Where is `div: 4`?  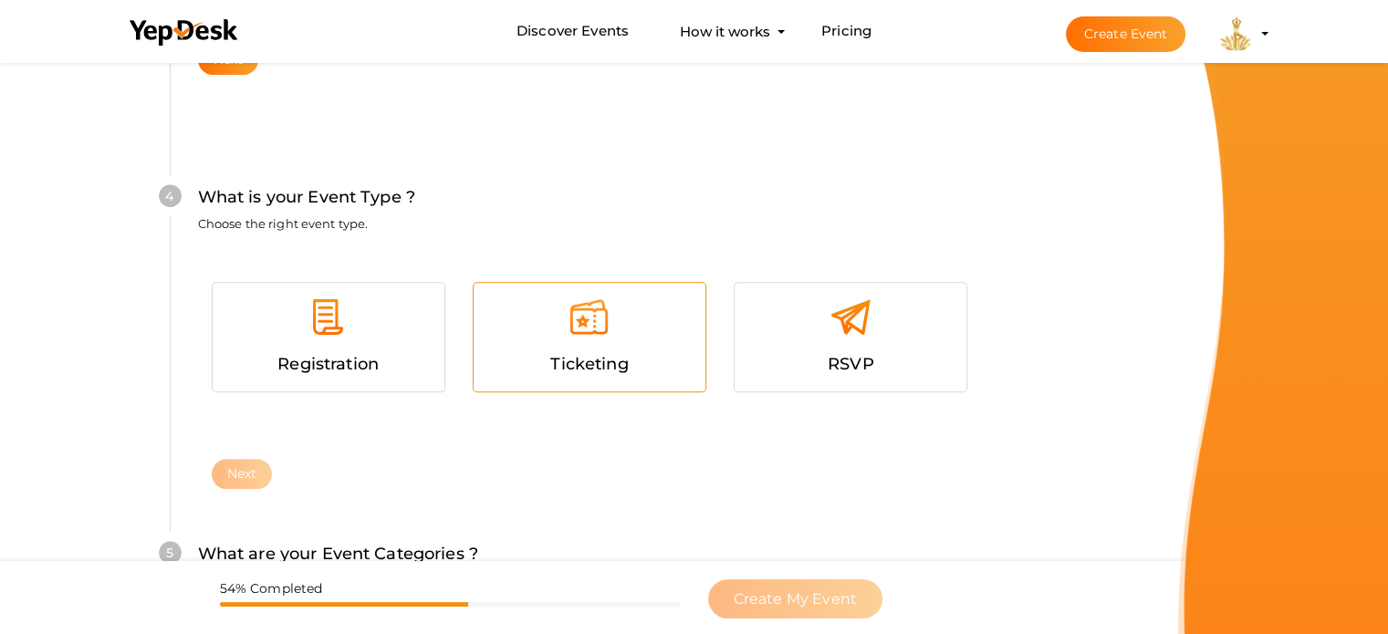 div: 4 is located at coordinates (170, 195).